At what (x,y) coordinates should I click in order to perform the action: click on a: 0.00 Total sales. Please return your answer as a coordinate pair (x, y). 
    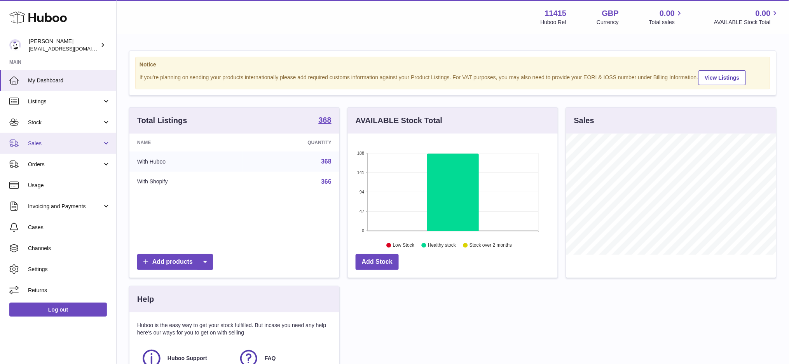
    Looking at the image, I should click on (666, 17).